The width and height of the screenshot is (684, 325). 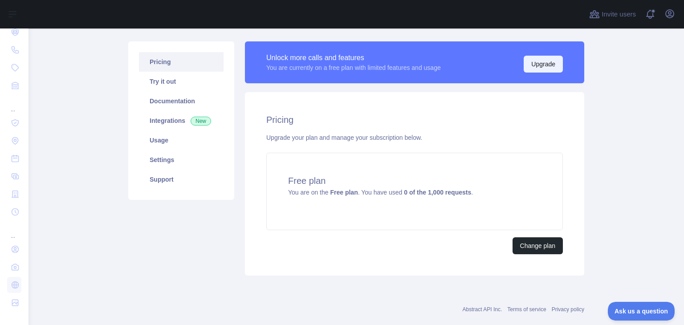 What do you see at coordinates (619, 14) in the screenshot?
I see `span: Invite users` at bounding box center [619, 14].